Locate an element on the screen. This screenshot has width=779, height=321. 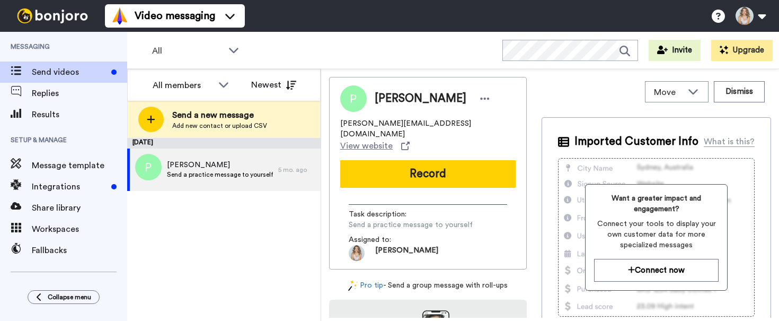
span: Want a greater impact and engagement? is located at coordinates (656, 204).